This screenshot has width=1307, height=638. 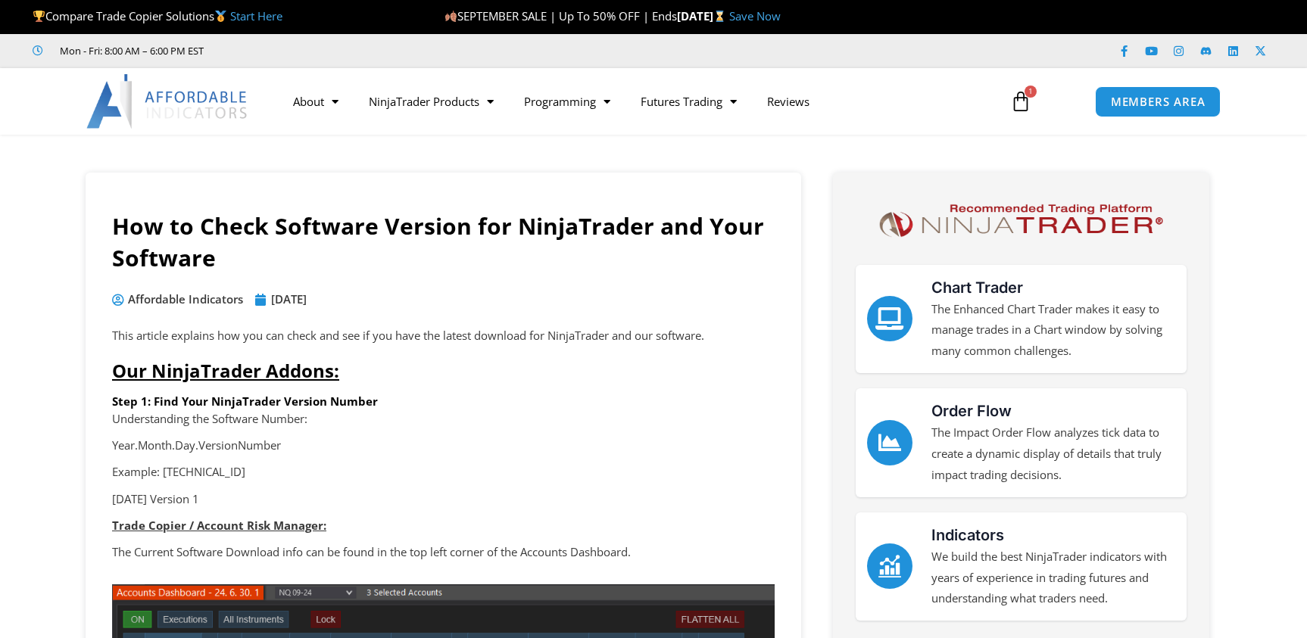 I want to click on a: About, so click(x=316, y=101).